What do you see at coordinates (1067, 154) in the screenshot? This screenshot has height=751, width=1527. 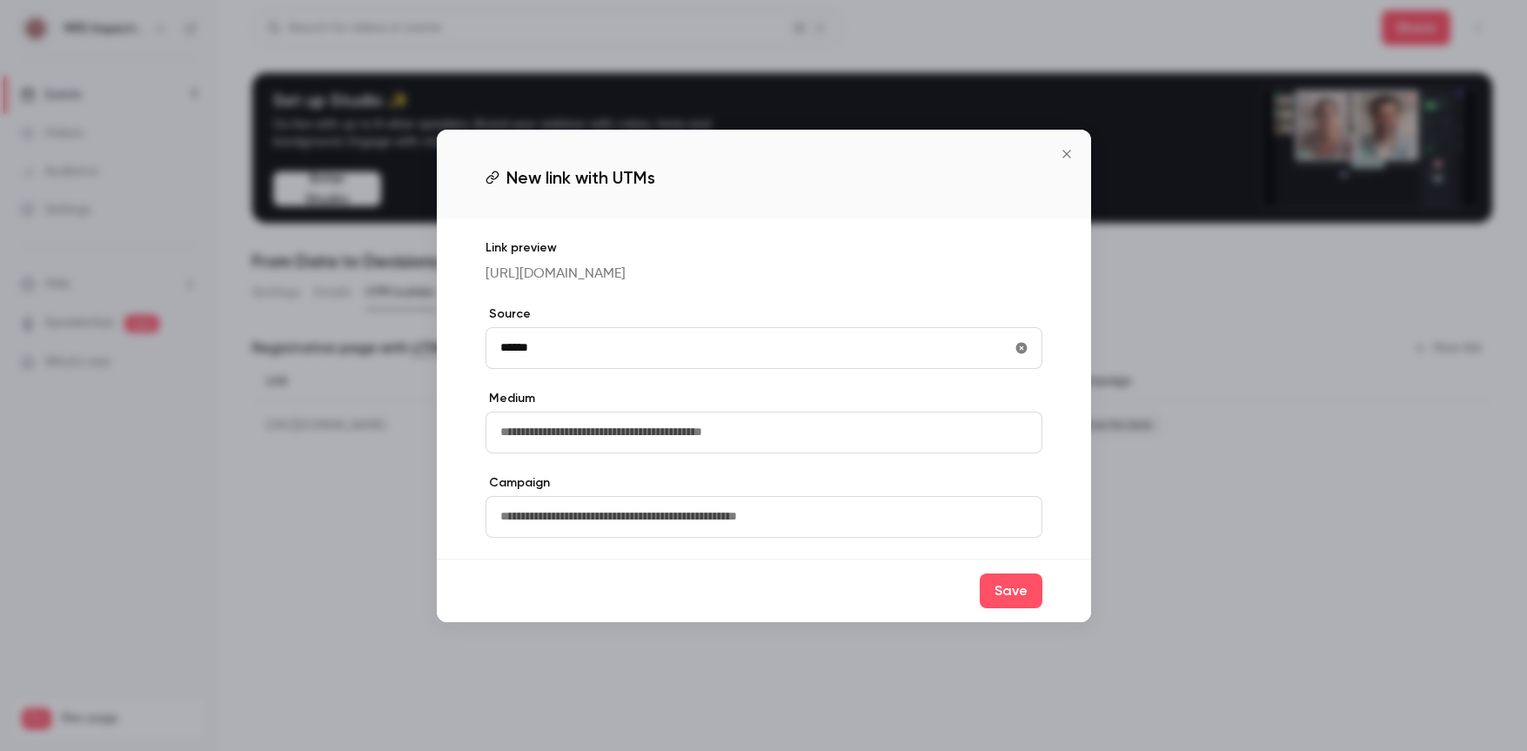 I see `button: Close` at bounding box center [1067, 154].